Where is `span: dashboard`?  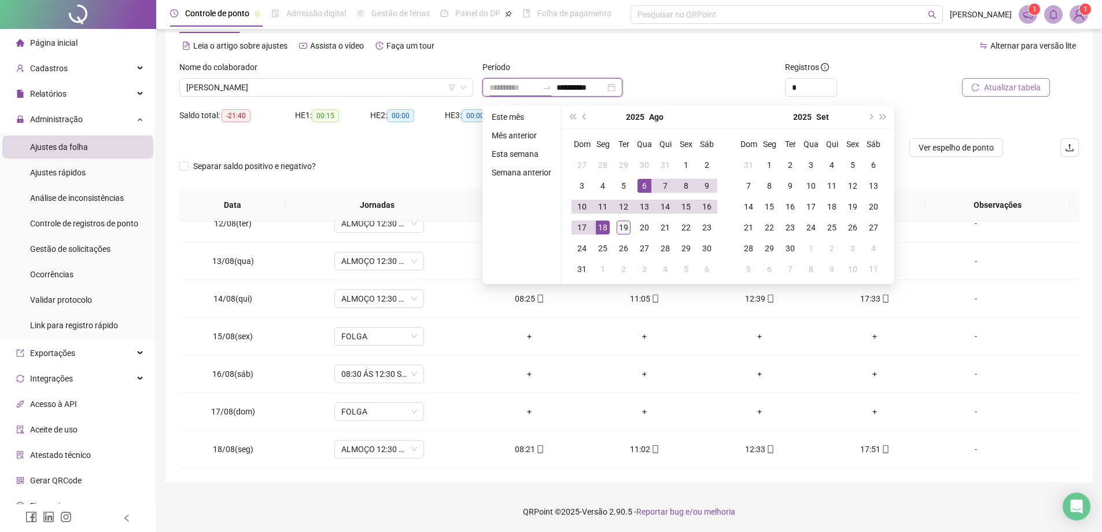
span: dashboard is located at coordinates (444, 13).